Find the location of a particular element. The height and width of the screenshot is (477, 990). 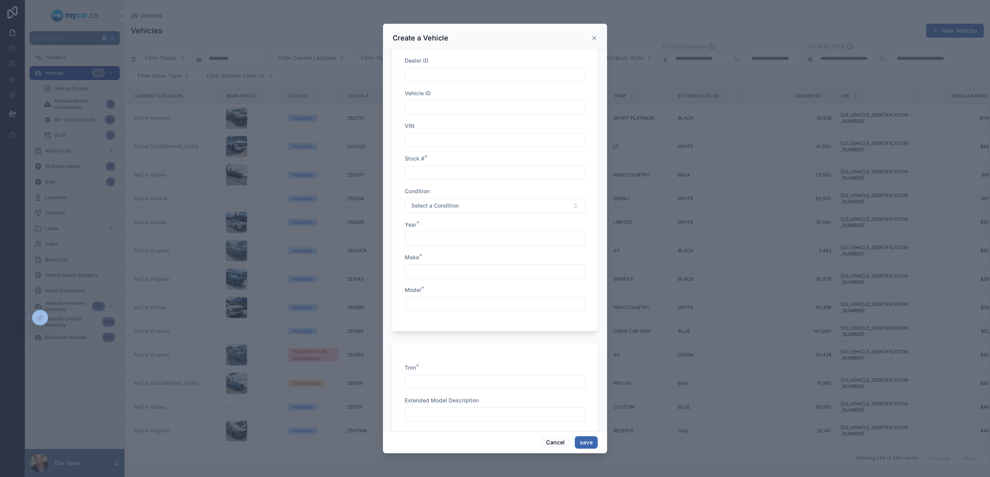

span: Condition is located at coordinates (417, 191).